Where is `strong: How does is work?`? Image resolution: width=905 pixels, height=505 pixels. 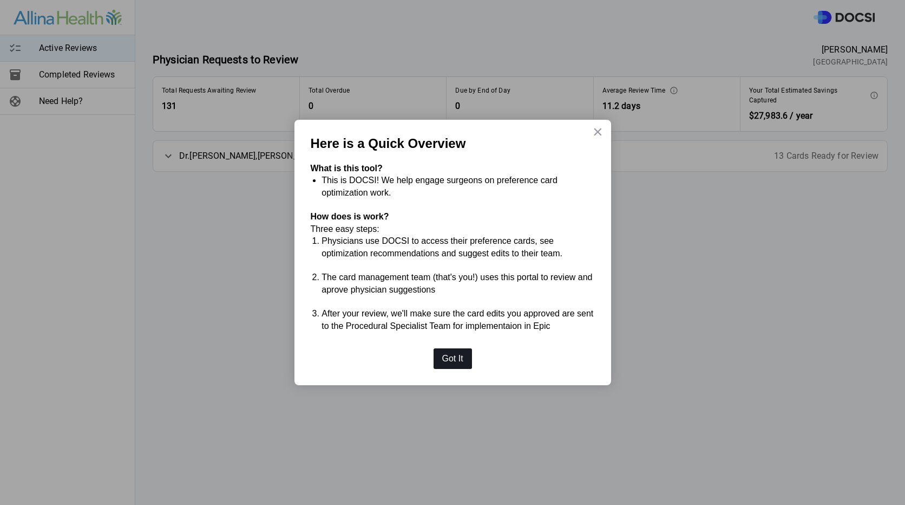 strong: How does is work? is located at coordinates (350, 216).